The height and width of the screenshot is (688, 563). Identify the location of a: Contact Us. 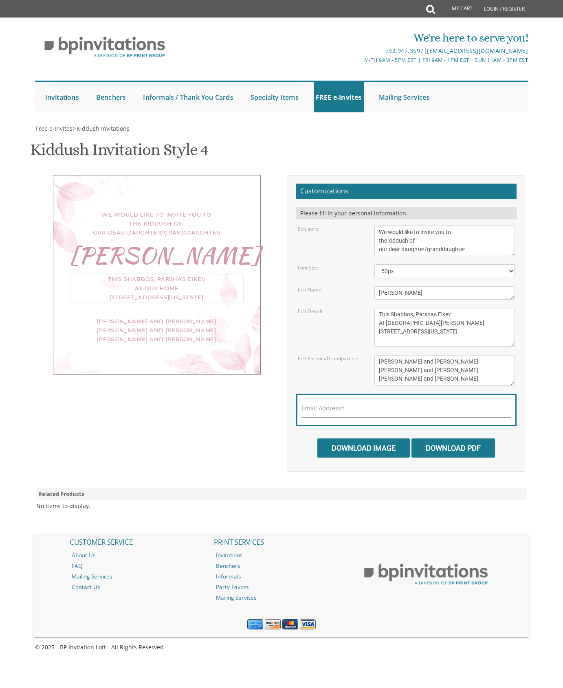
(137, 587).